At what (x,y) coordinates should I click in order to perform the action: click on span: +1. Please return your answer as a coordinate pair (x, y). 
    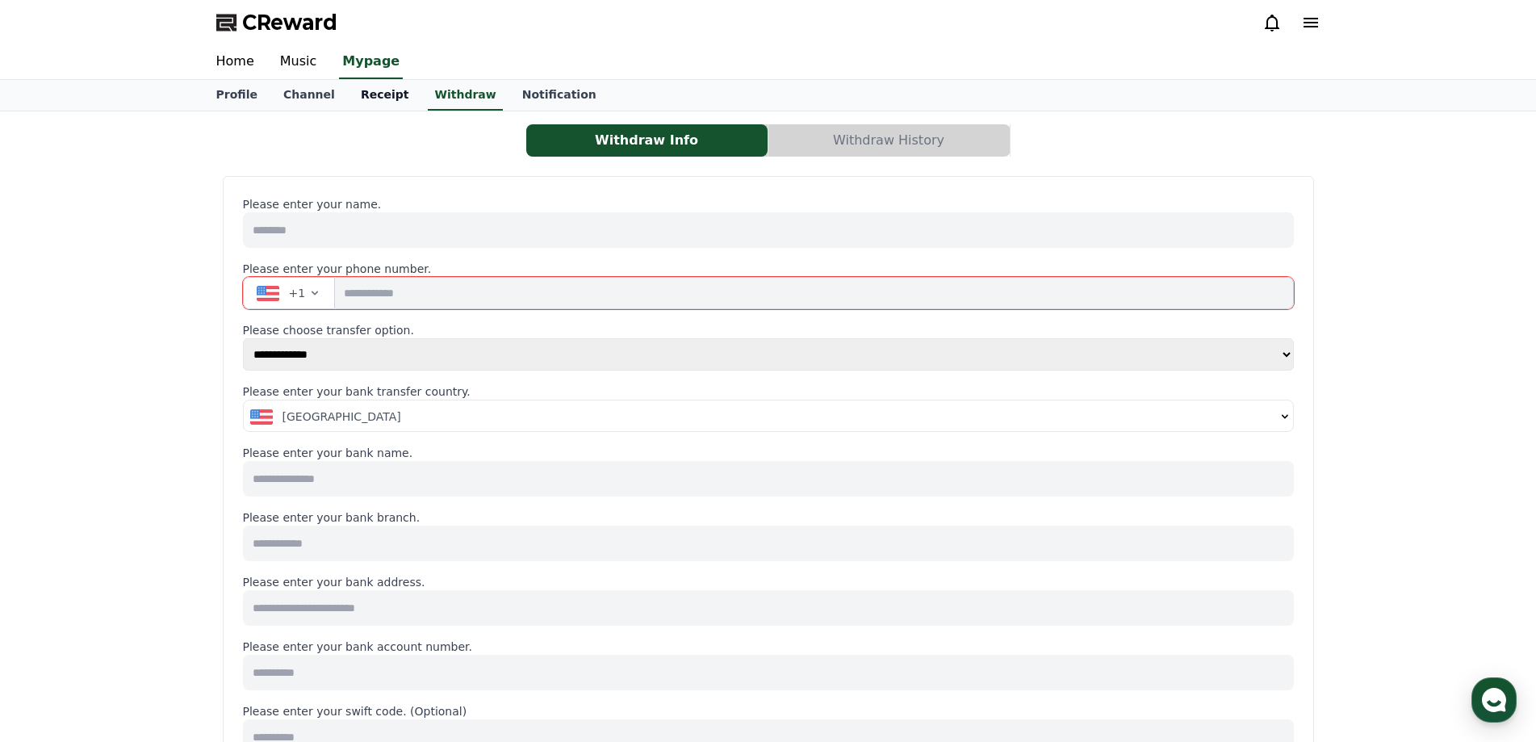
    Looking at the image, I should click on (297, 293).